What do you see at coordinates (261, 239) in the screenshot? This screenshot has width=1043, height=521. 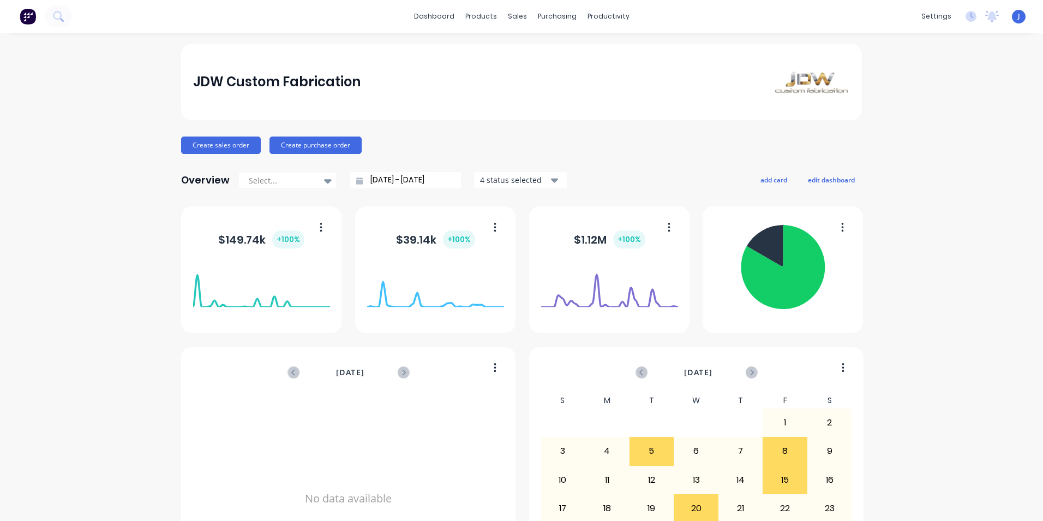 I see `div: $ 149.74k` at bounding box center [261, 239].